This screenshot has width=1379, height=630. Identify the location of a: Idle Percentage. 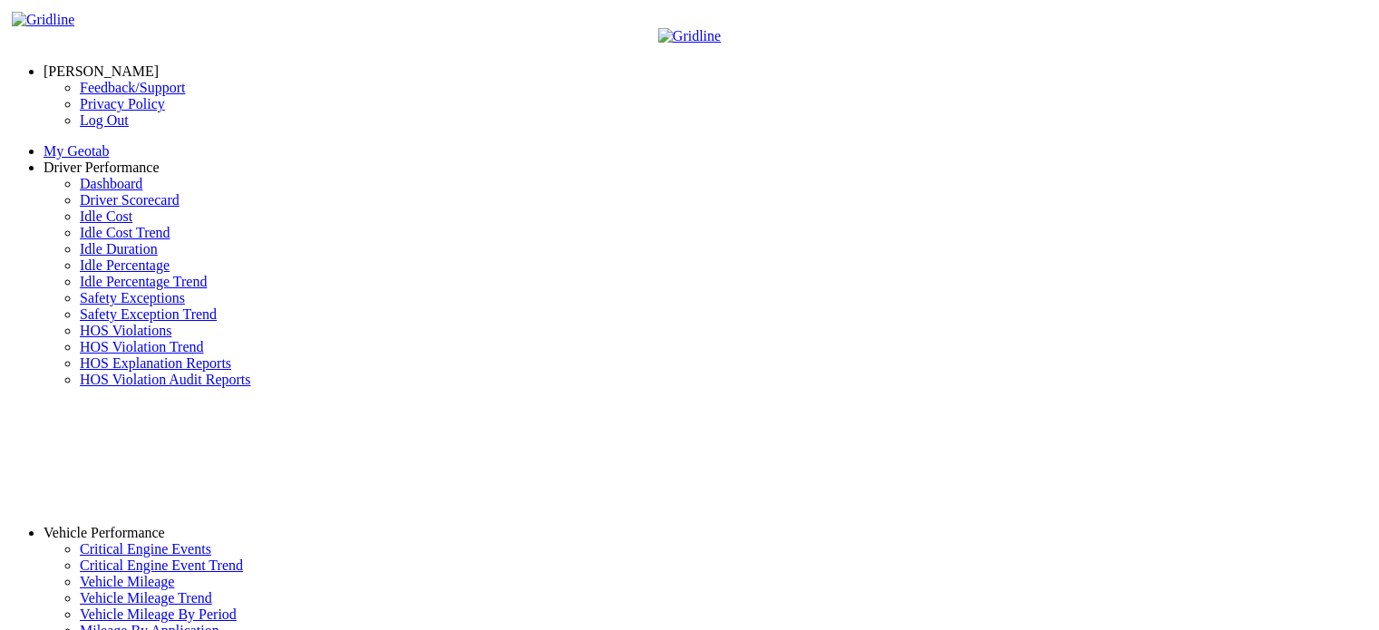
(124, 265).